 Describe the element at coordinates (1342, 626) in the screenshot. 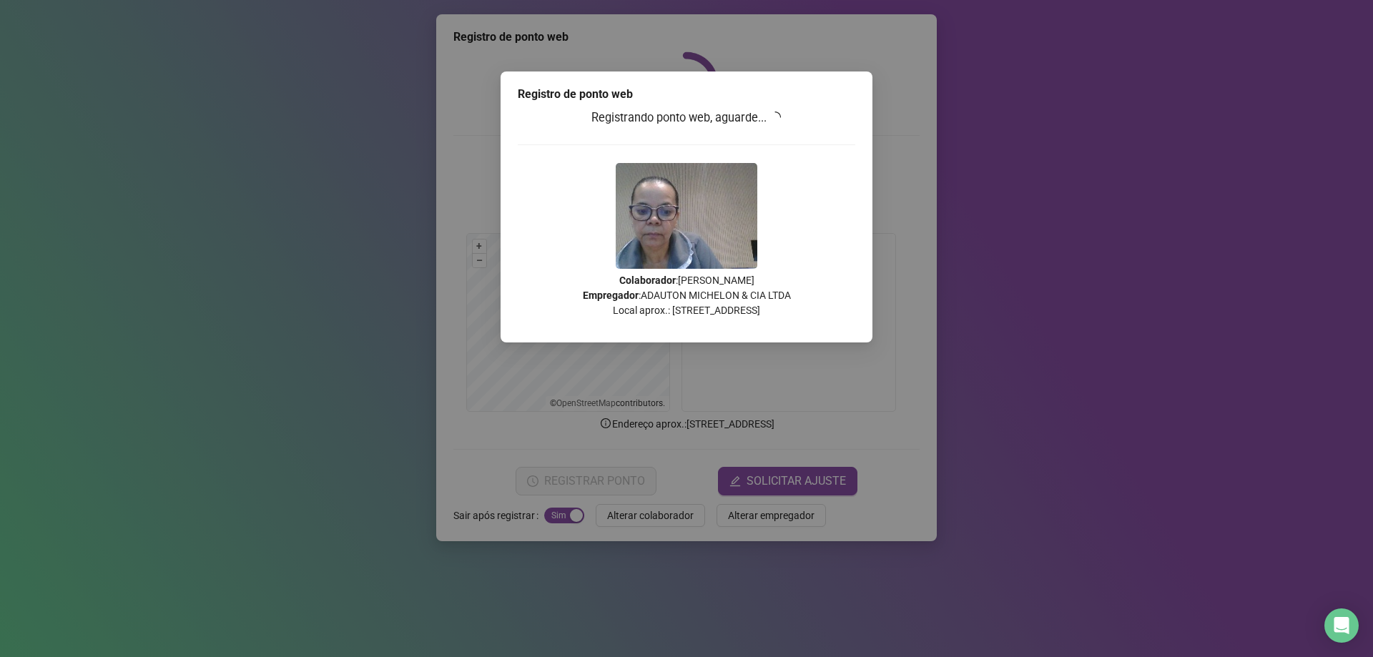

I see `div: Open Intercom Messenger` at that location.